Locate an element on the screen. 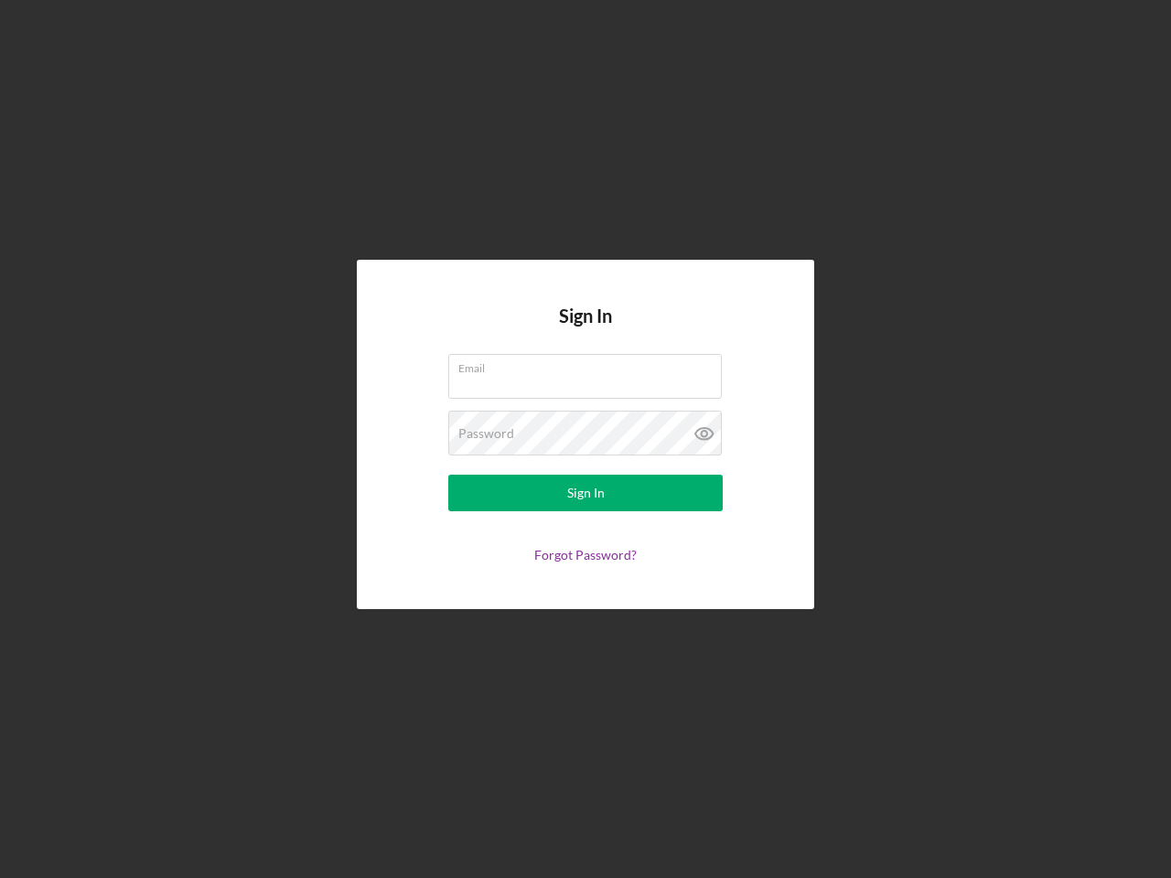 This screenshot has height=878, width=1171. button: Sign In is located at coordinates (585, 493).